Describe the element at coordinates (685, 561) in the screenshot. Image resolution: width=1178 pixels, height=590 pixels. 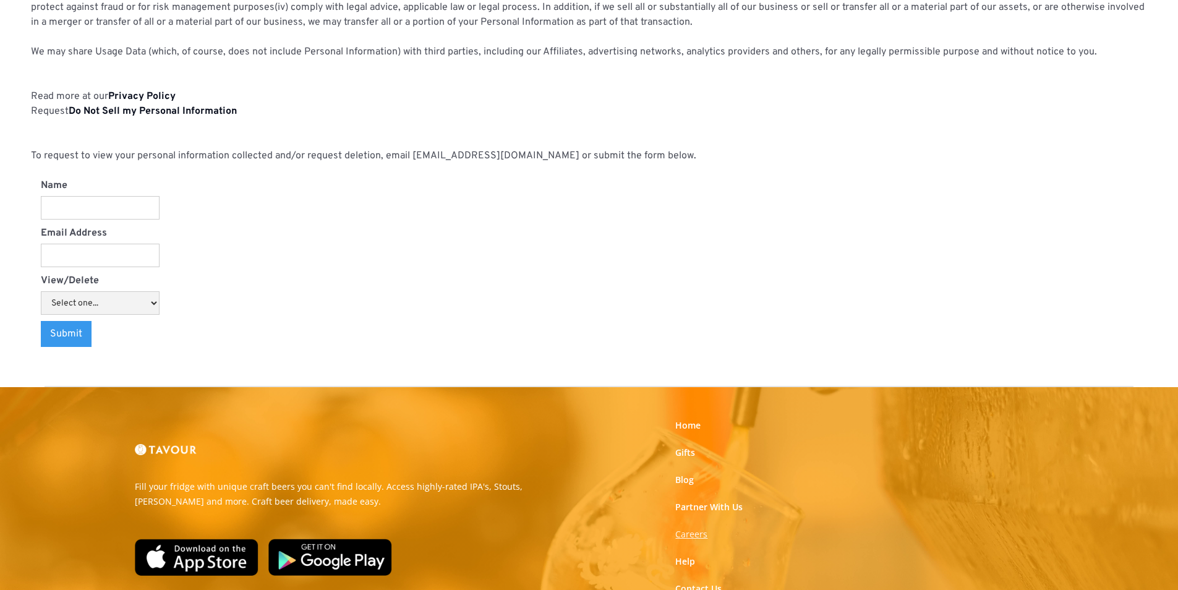
I see `a: Help` at that location.